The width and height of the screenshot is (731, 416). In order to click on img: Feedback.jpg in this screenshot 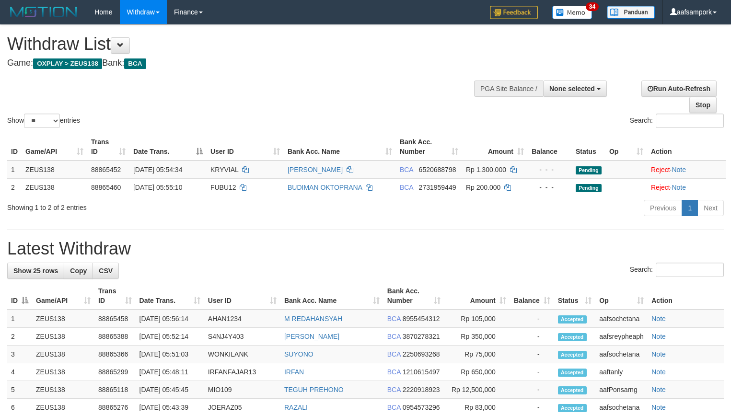, I will do `click(514, 12)`.